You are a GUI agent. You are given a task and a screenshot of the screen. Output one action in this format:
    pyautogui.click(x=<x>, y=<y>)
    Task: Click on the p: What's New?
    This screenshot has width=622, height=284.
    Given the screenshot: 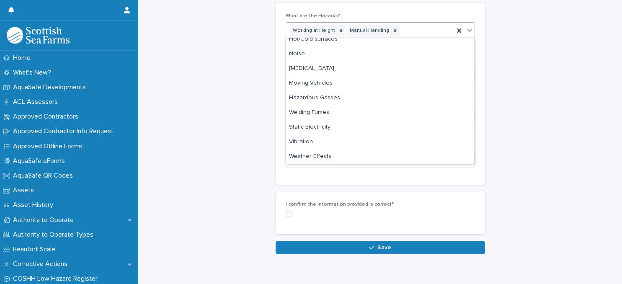 What is the action you would take?
    pyautogui.click(x=33, y=72)
    